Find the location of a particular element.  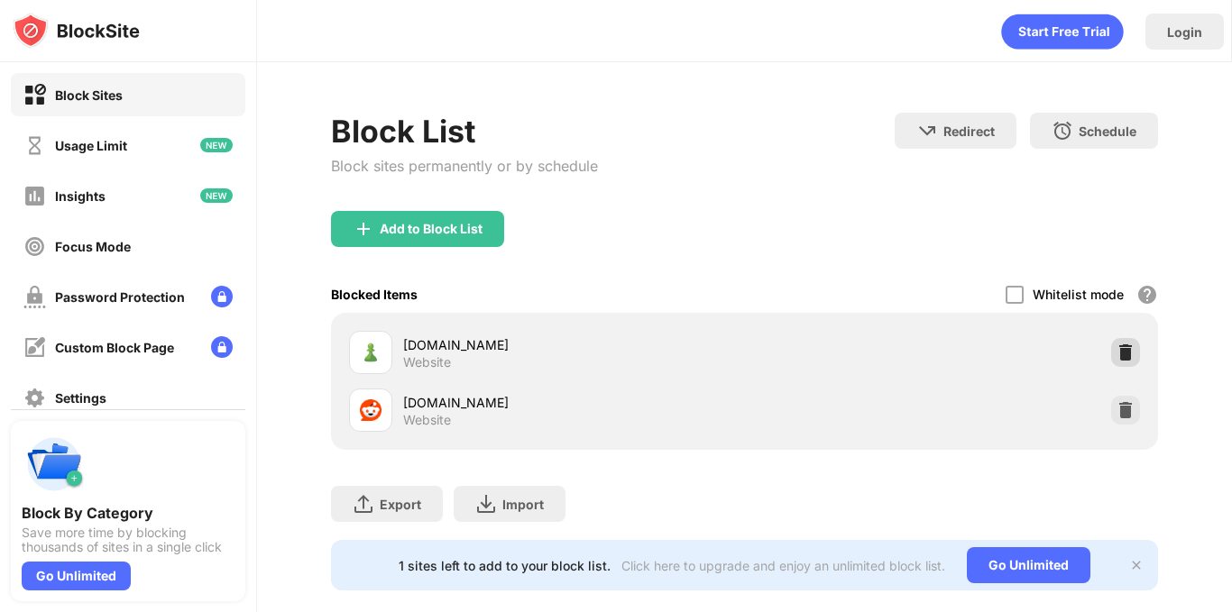

div: Block sites permanently or by schedule is located at coordinates (464, 166).